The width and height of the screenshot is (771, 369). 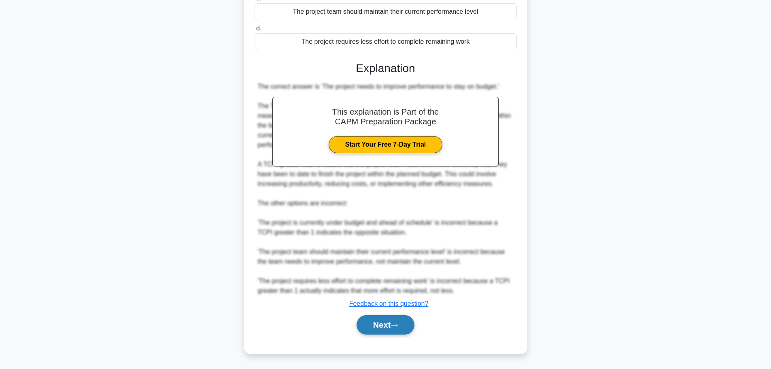 What do you see at coordinates (385, 325) in the screenshot?
I see `button: Next` at bounding box center [385, 325].